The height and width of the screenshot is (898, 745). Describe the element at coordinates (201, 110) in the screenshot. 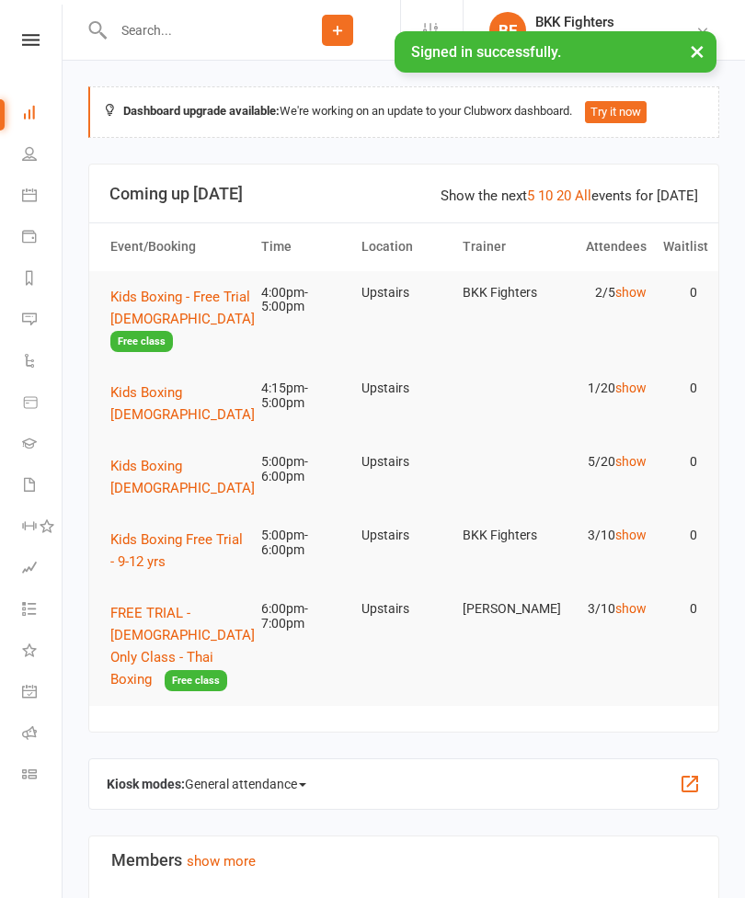

I see `strong: Dashboard upgrade available:` at that location.